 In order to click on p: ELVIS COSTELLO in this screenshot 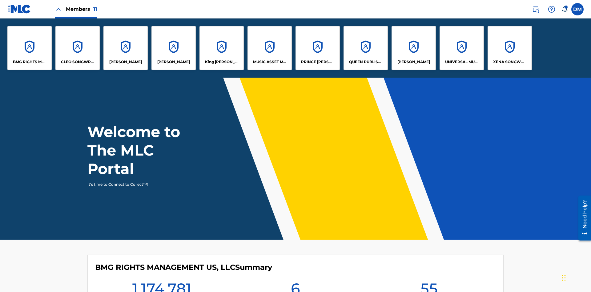, I will do `click(126, 62)`.